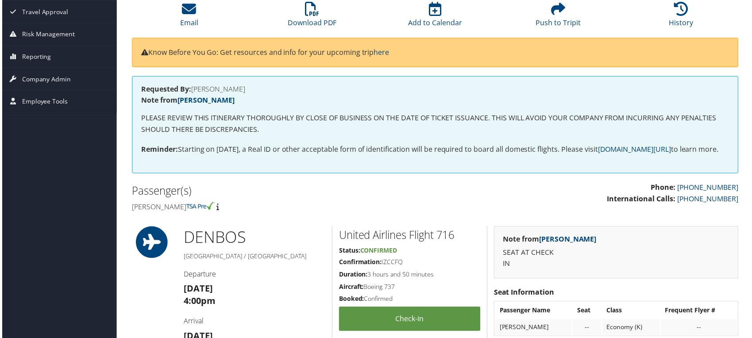 This screenshot has height=338, width=752. What do you see at coordinates (165, 89) in the screenshot?
I see `strong: Requested By:` at bounding box center [165, 89].